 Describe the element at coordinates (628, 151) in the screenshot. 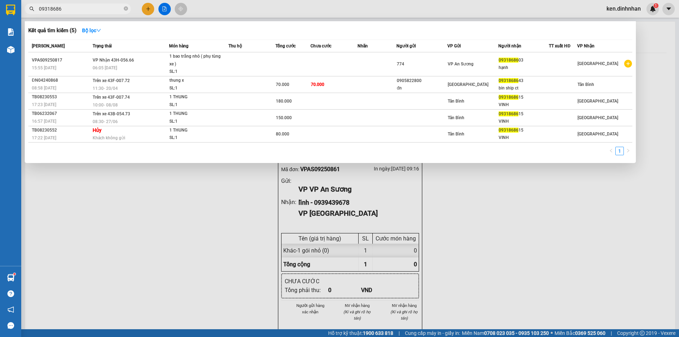

I see `button: right` at that location.